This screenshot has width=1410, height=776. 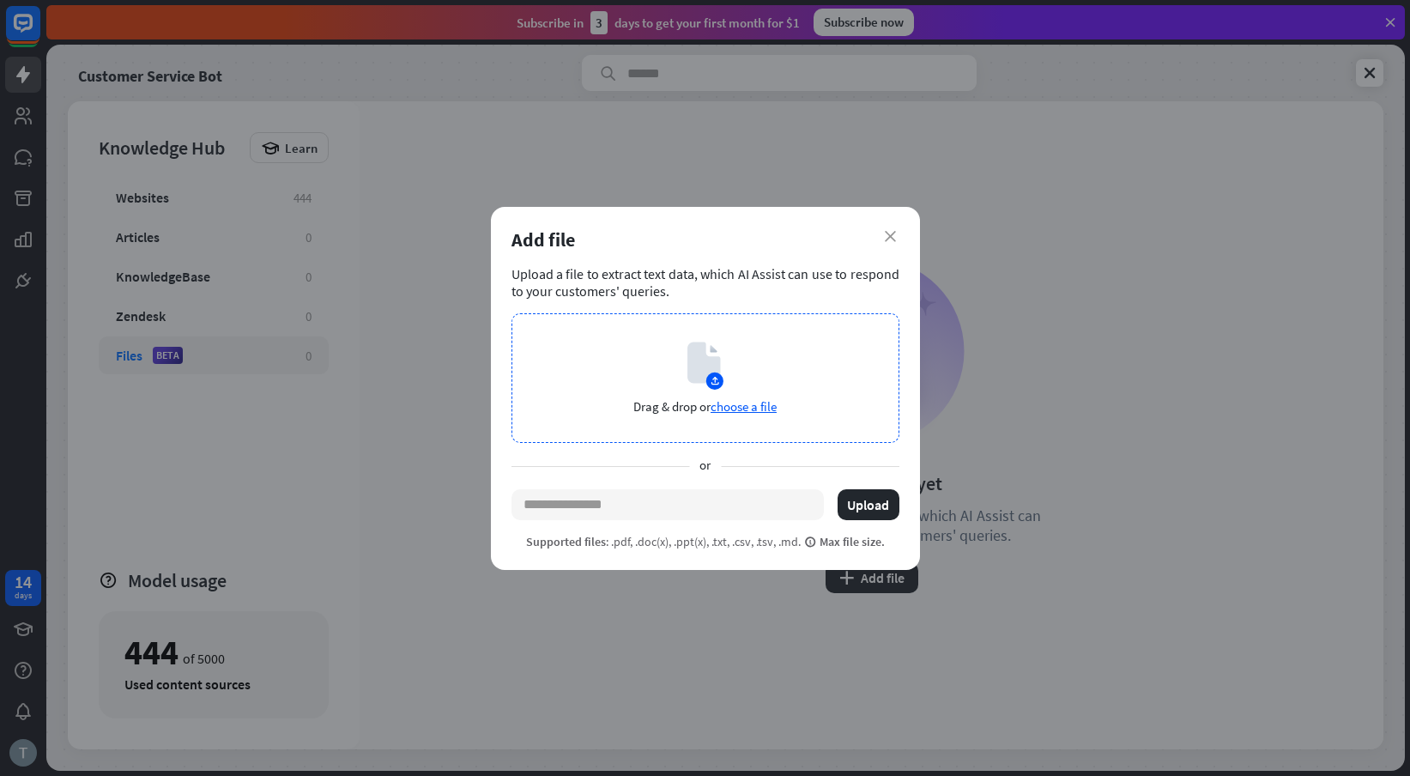 I want to click on div: Upload a file to extract text data, which AI Assist can use to respond to your customers' queries., so click(x=706, y=282).